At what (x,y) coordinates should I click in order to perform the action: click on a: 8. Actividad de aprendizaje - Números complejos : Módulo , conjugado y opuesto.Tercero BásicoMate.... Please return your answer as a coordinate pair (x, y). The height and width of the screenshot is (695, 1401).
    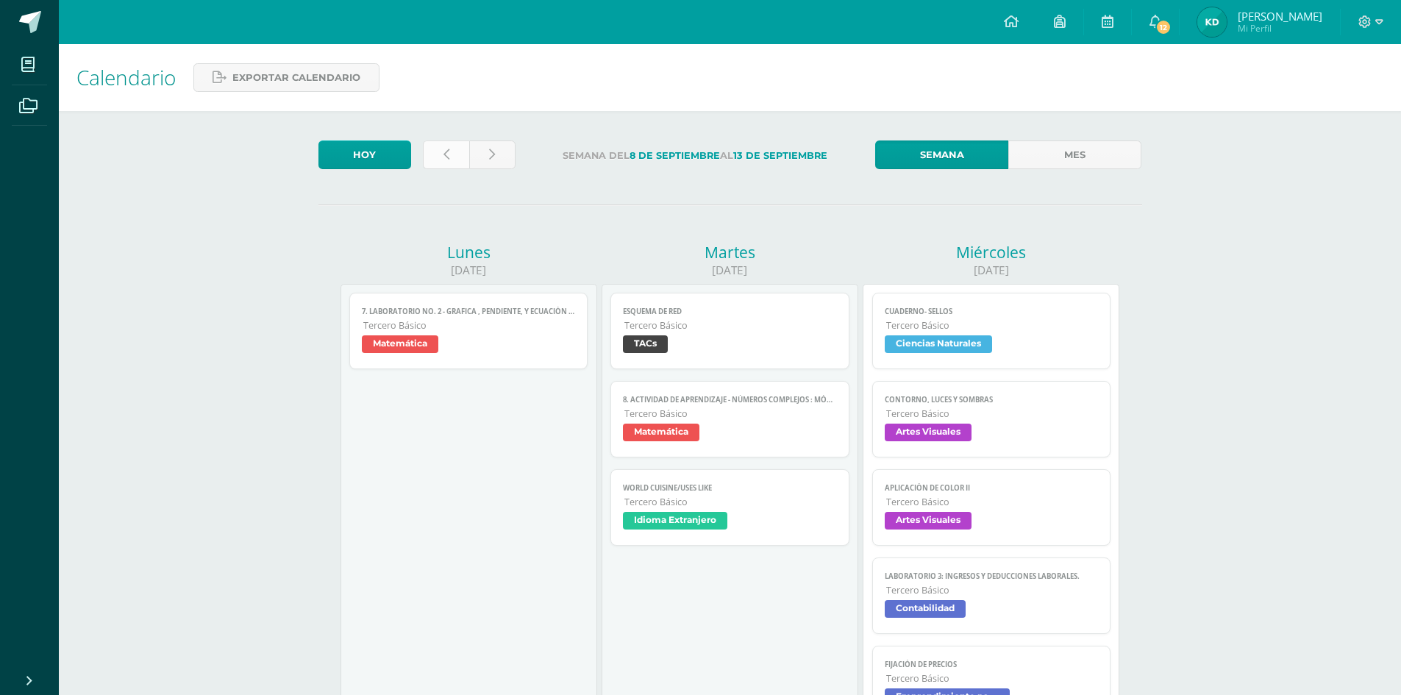
    Looking at the image, I should click on (730, 419).